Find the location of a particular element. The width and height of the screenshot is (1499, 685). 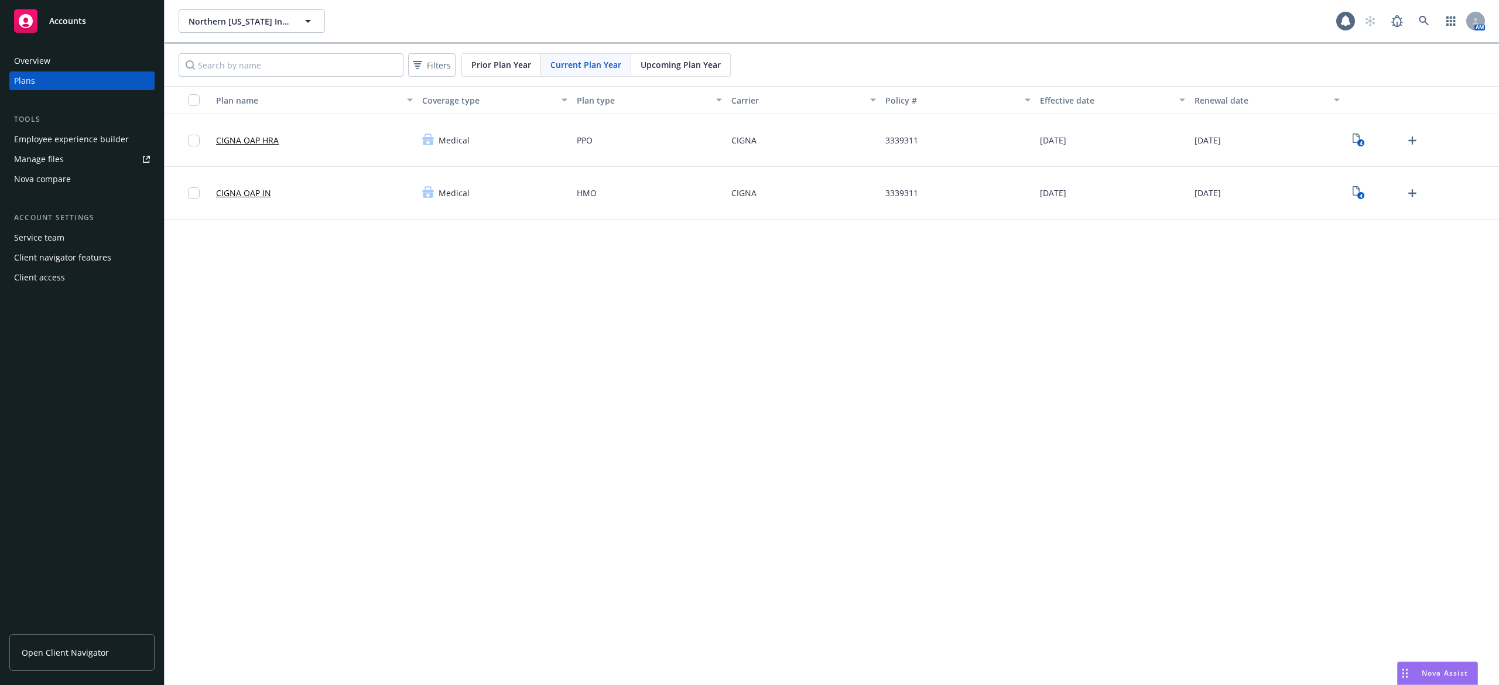

a: Switch app is located at coordinates (1451, 21).